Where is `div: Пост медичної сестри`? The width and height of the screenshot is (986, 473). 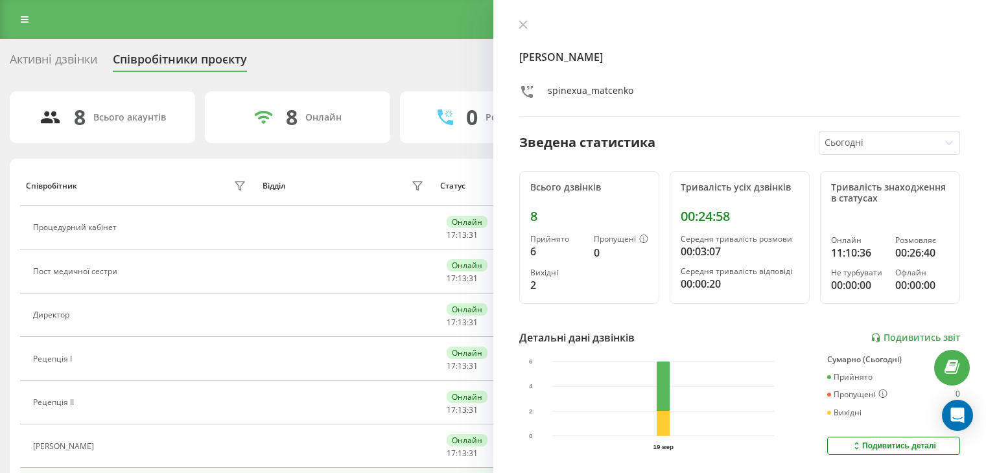 div: Пост медичної сестри is located at coordinates (76, 272).